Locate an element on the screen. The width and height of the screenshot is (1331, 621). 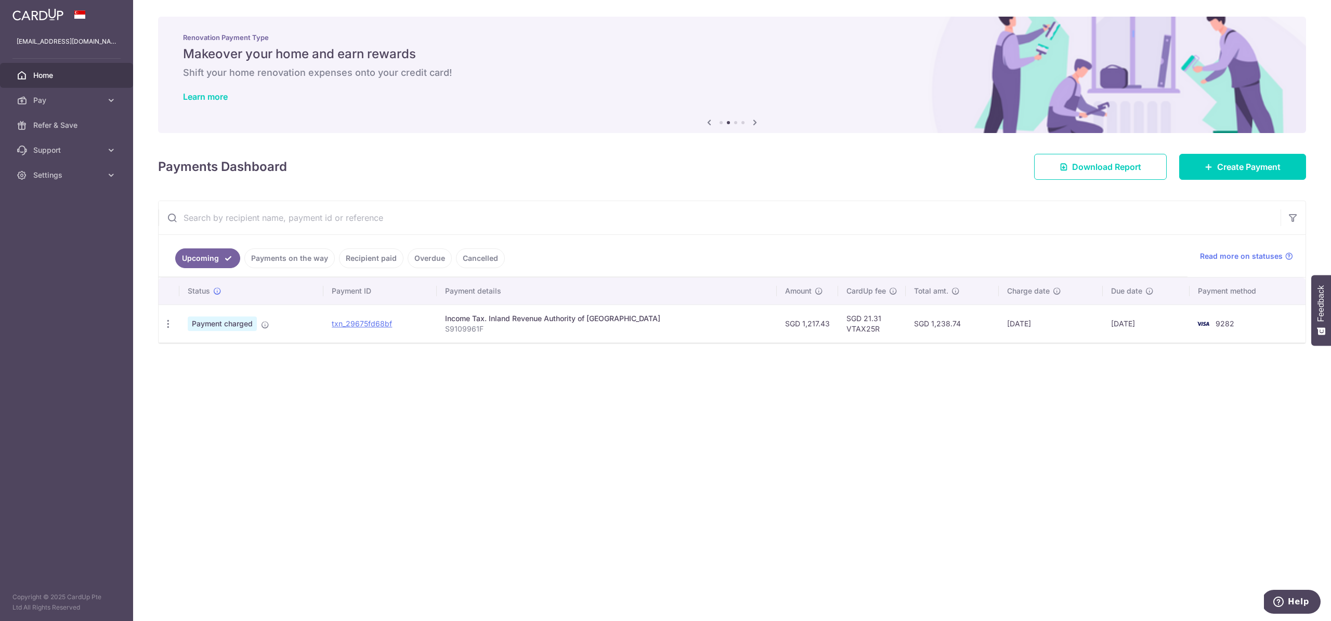
a: Read more on statuses is located at coordinates (1246, 256).